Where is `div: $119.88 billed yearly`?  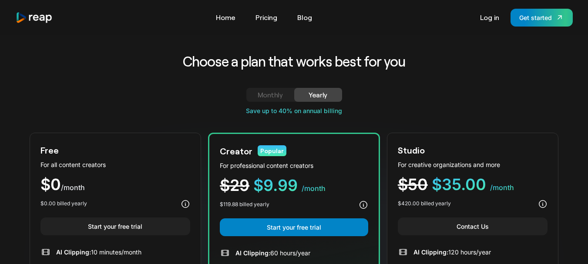
div: $119.88 billed yearly is located at coordinates (245, 205).